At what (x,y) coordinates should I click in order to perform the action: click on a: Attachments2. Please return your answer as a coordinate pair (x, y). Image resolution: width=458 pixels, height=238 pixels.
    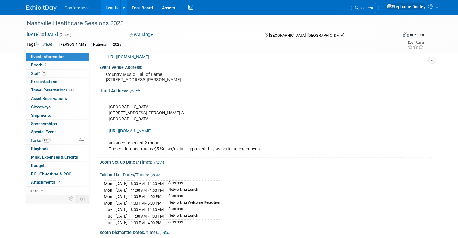
    Looking at the image, I should click on (58, 182).